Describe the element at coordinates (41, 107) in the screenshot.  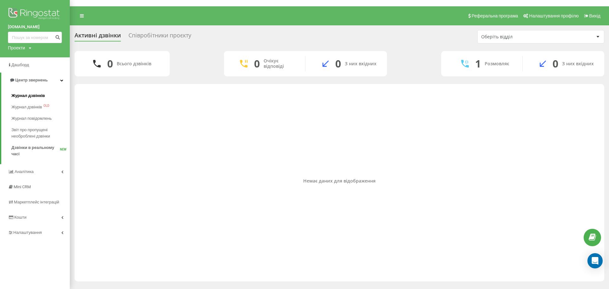
I see `a: Журнал дзвінківOLD` at that location.